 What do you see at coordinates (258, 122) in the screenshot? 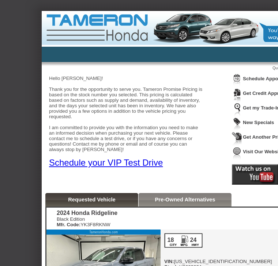
I see `a: New Specials` at bounding box center [258, 122].